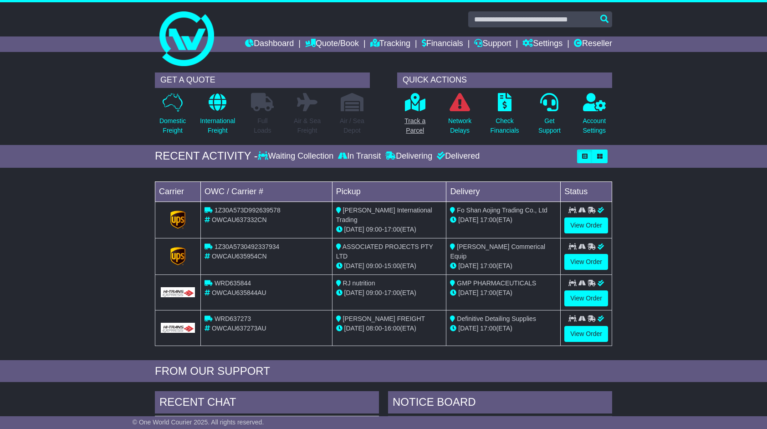 This screenshot has width=767, height=429. Describe the element at coordinates (505, 116) in the screenshot. I see `a: CheckFinancials` at that location.